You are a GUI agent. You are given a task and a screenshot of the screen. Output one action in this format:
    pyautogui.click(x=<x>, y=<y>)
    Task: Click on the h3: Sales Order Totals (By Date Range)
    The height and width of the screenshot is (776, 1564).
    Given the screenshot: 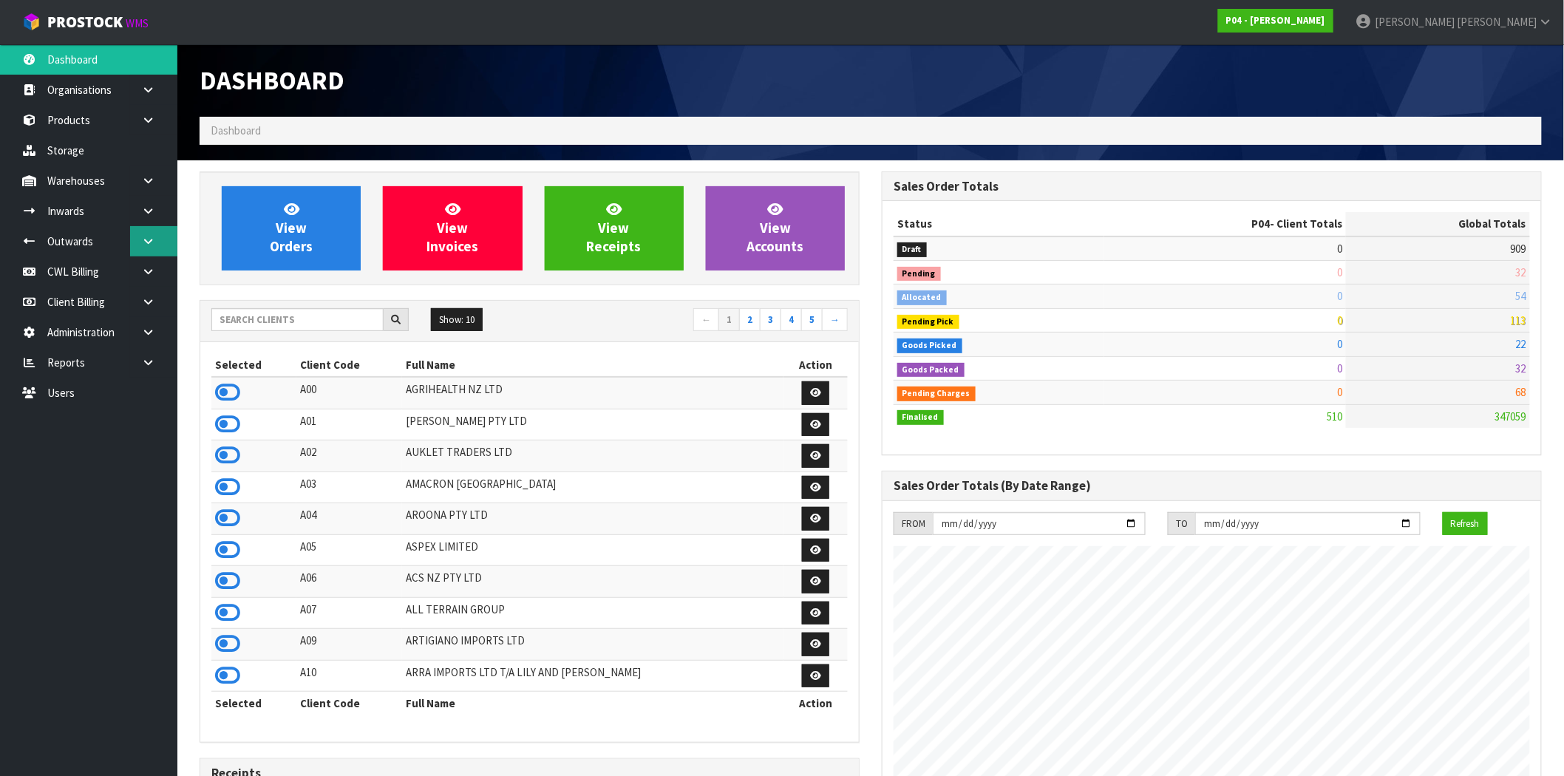 What is the action you would take?
    pyautogui.click(x=1211, y=485)
    